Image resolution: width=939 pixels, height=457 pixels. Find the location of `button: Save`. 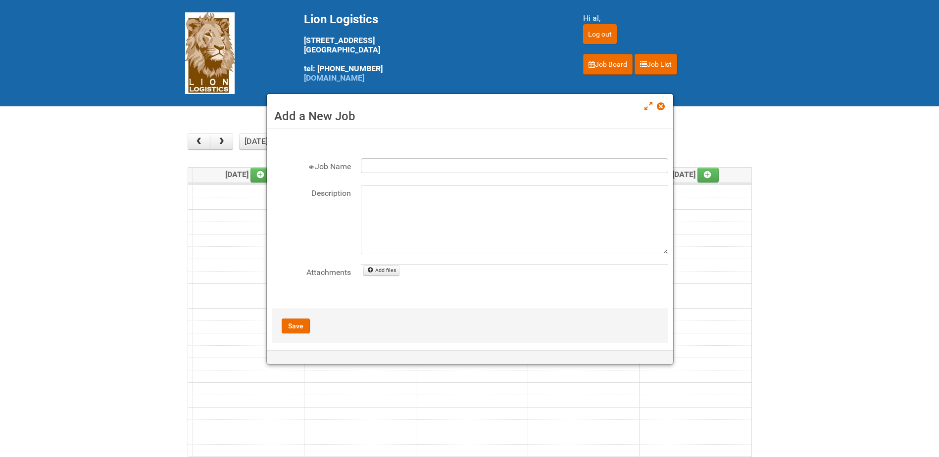

button: Save is located at coordinates (296, 326).